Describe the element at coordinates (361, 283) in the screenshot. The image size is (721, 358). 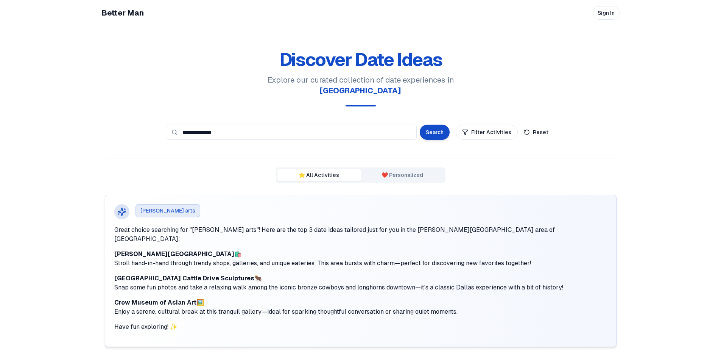
I see `p: 🐂 Snap some fun photos and take a relaxing walk among the iconic bronze cowboys and longhorns dow...` at that location.